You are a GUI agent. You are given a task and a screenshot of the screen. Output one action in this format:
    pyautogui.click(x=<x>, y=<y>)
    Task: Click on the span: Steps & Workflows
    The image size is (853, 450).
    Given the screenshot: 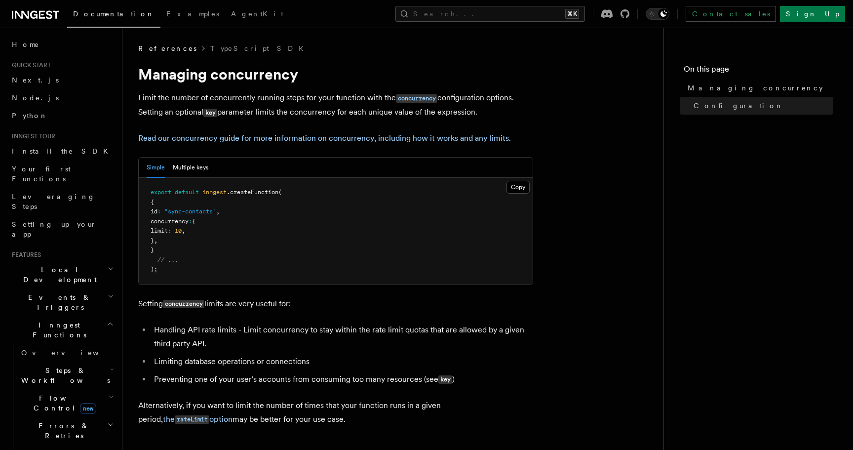 What is the action you would take?
    pyautogui.click(x=64, y=375)
    